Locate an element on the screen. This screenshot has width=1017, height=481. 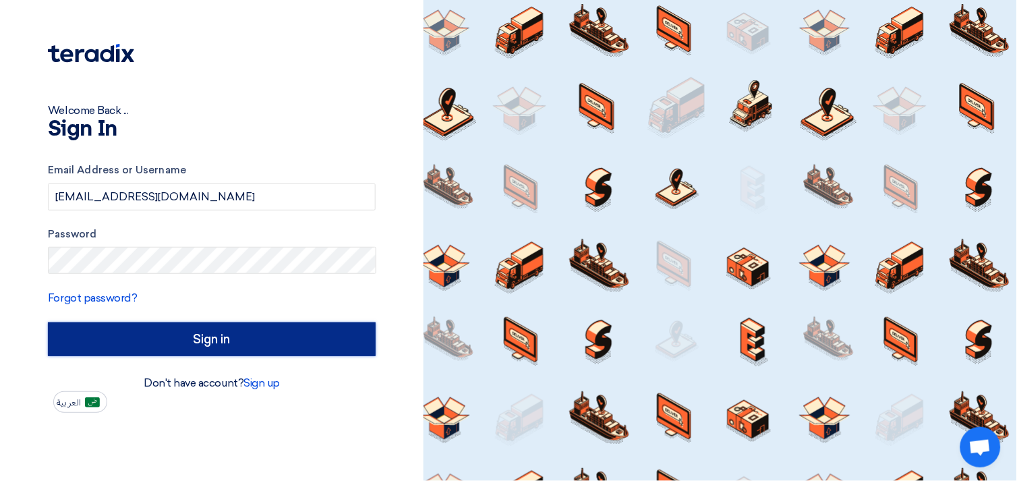
button: العربية is located at coordinates (80, 402).